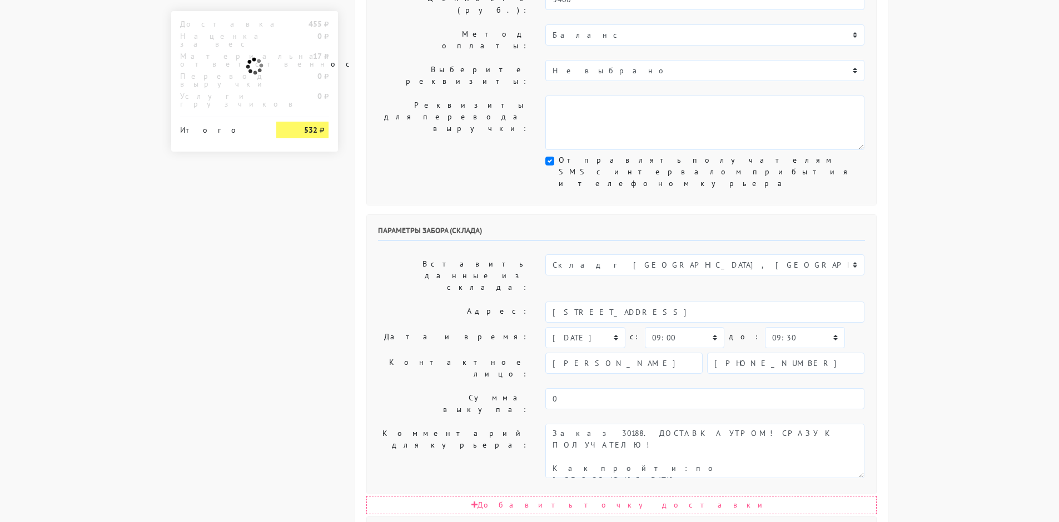 Image resolution: width=1059 pixels, height=522 pixels. What do you see at coordinates (454, 451) in the screenshot?
I see `label: Комментарий для курьера:` at bounding box center [454, 451].